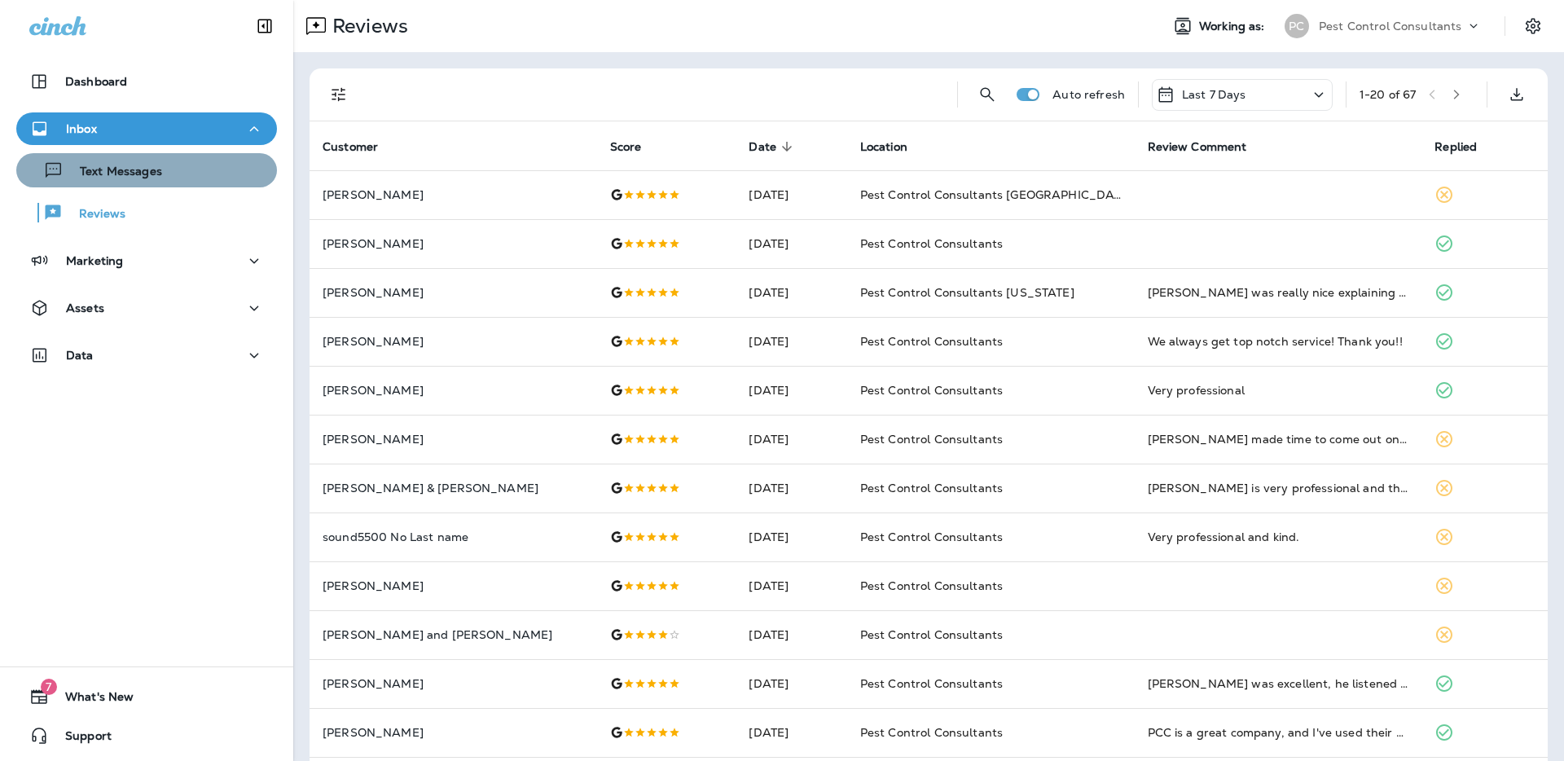 This screenshot has height=761, width=1564. Describe the element at coordinates (339, 94) in the screenshot. I see `button: Filters` at that location.